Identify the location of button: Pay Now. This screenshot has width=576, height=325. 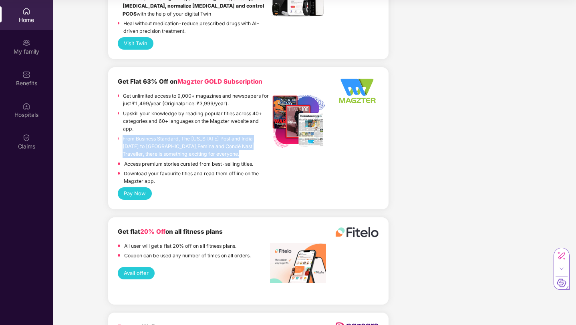
(134, 193).